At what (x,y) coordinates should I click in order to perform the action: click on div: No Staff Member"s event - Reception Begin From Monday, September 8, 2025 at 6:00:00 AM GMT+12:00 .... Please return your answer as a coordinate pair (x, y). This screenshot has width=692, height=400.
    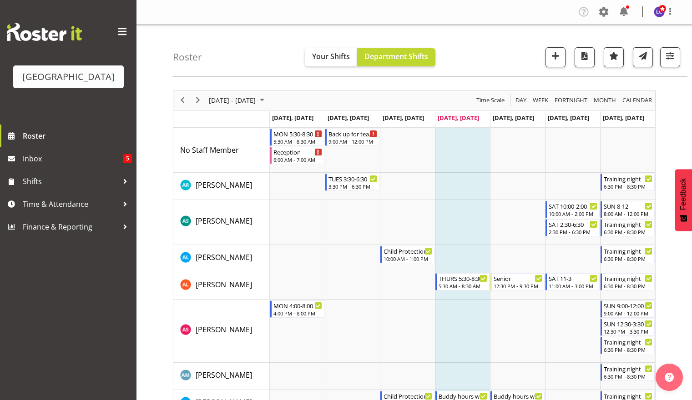
    Looking at the image, I should click on (297, 156).